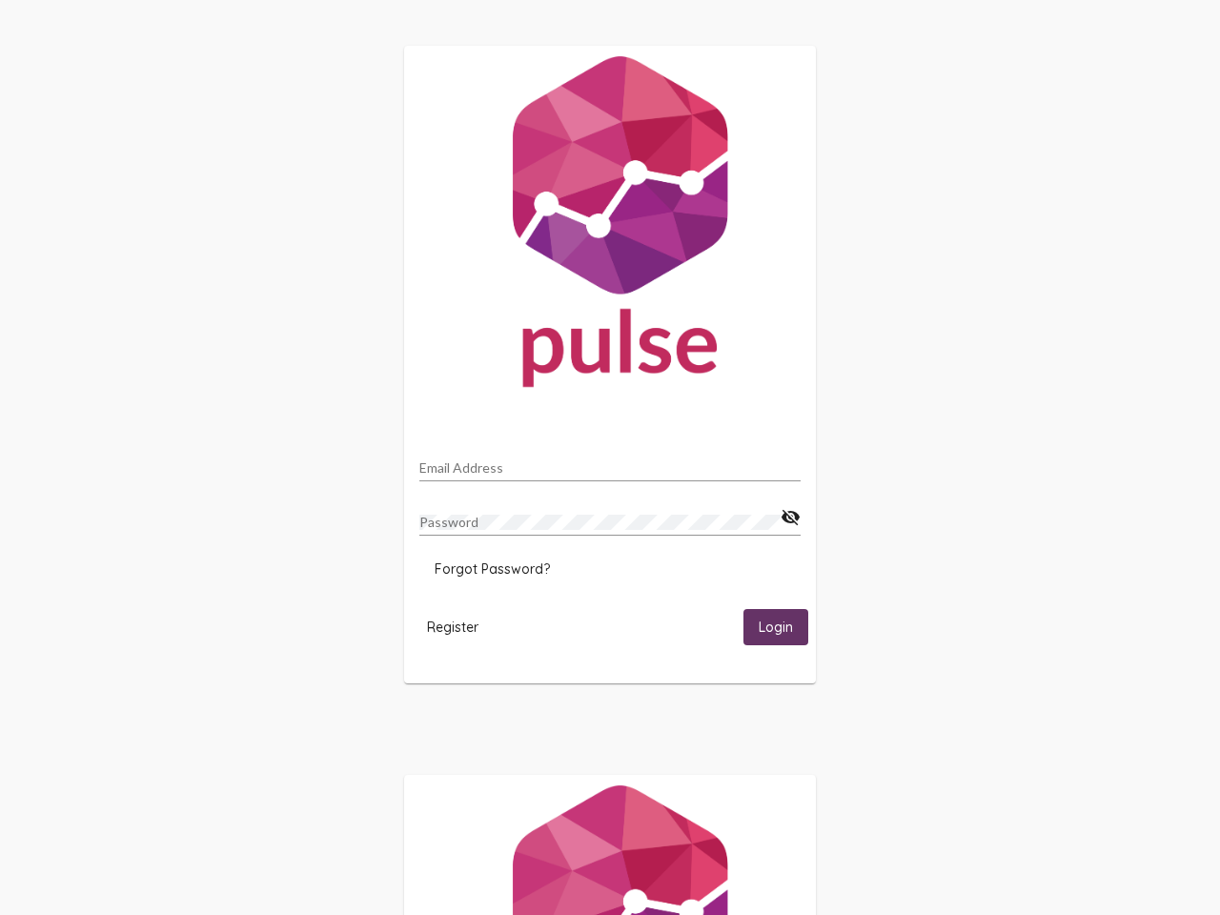 This screenshot has height=915, width=1220. What do you see at coordinates (610, 226) in the screenshot?
I see `img: Pulse For Good Logo` at bounding box center [610, 226].